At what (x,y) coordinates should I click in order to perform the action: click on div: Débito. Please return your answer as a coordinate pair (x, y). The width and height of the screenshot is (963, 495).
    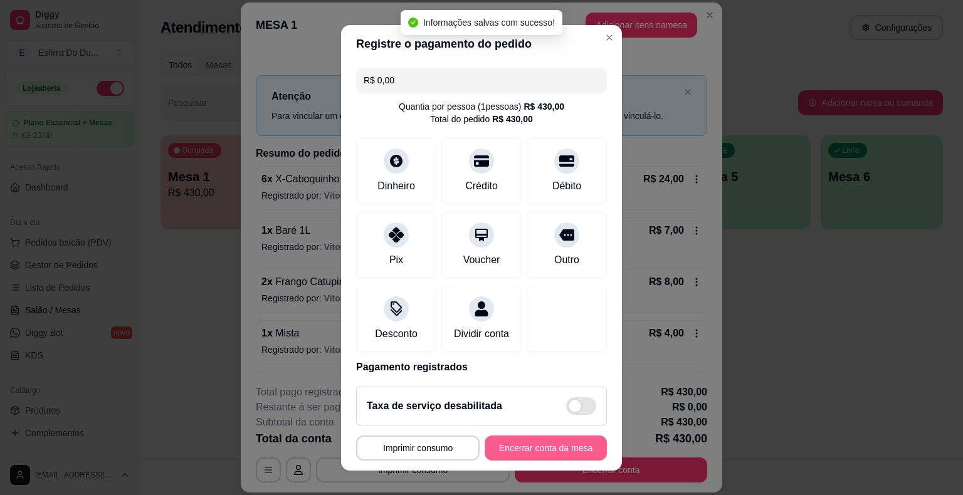
    Looking at the image, I should click on (567, 186).